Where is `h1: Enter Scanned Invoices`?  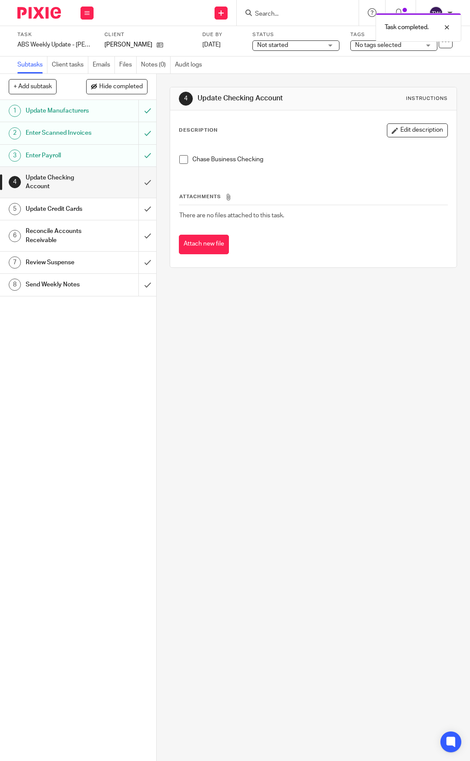
h1: Enter Scanned Invoices is located at coordinates (60, 133).